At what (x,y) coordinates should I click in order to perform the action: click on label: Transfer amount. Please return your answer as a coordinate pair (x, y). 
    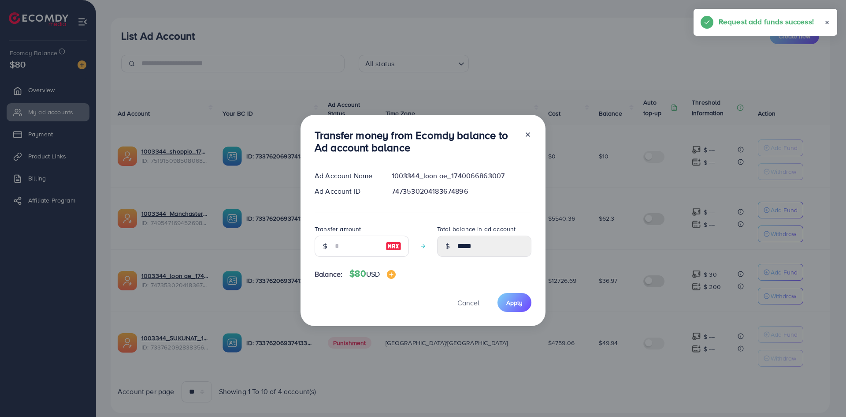
    Looking at the image, I should click on (338, 229).